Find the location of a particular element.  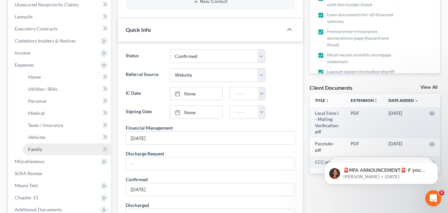

div: Financial Management is located at coordinates (149, 128).